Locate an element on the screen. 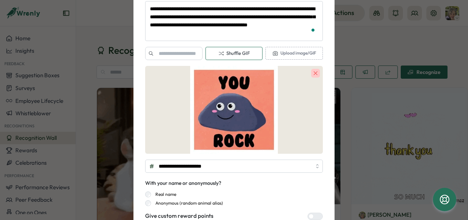 This screenshot has height=220, width=468. span: Shuffle GIF is located at coordinates (234, 53).